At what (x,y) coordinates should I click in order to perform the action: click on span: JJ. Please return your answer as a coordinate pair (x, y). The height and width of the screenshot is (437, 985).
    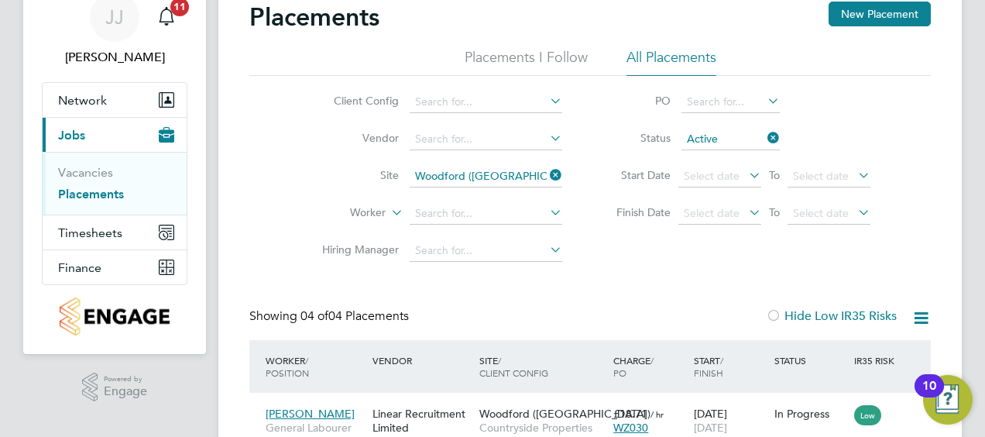
    Looking at the image, I should click on (115, 17).